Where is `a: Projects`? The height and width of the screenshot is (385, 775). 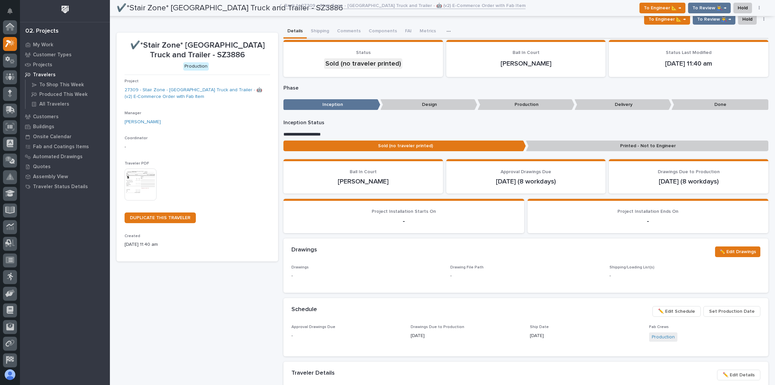 a: Projects is located at coordinates (65, 65).